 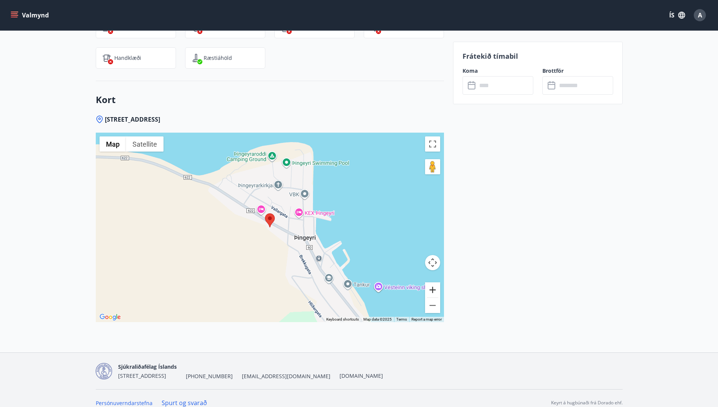 I want to click on a: Open this area in Google Maps (opens a new window), so click(x=110, y=317).